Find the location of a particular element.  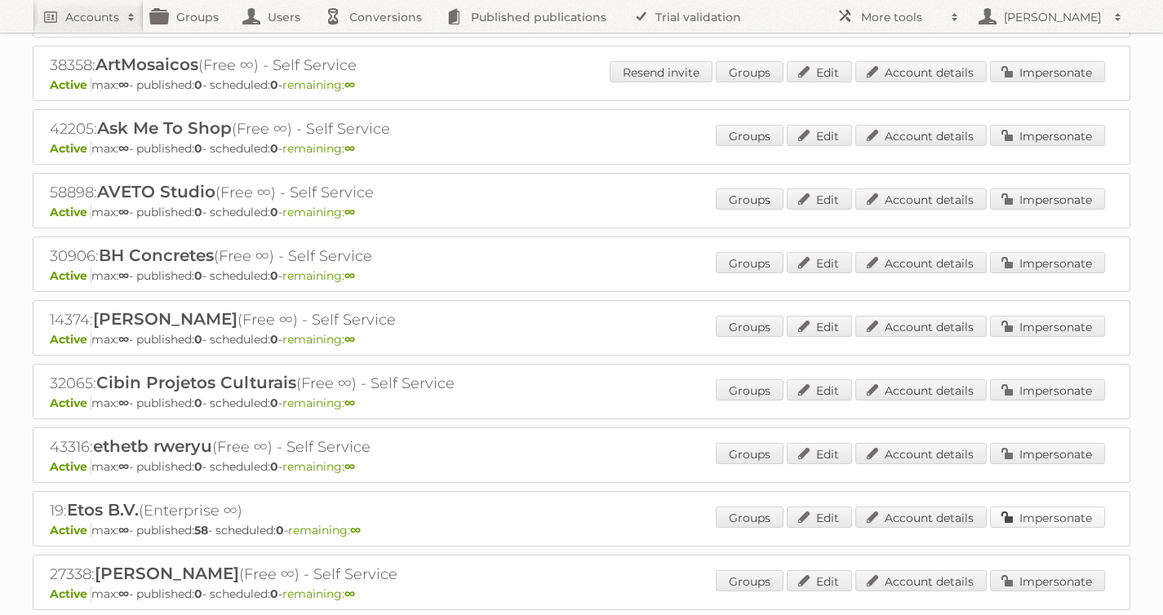

span: ethetb rweryu is located at coordinates (153, 446).